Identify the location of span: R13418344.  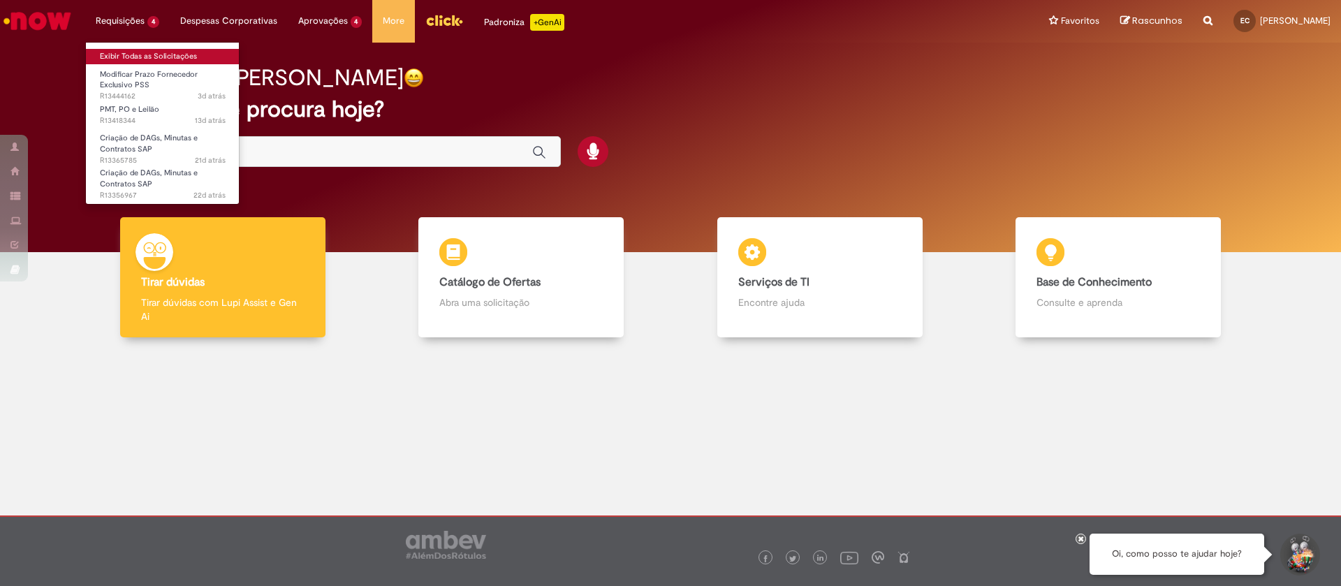
(163, 121).